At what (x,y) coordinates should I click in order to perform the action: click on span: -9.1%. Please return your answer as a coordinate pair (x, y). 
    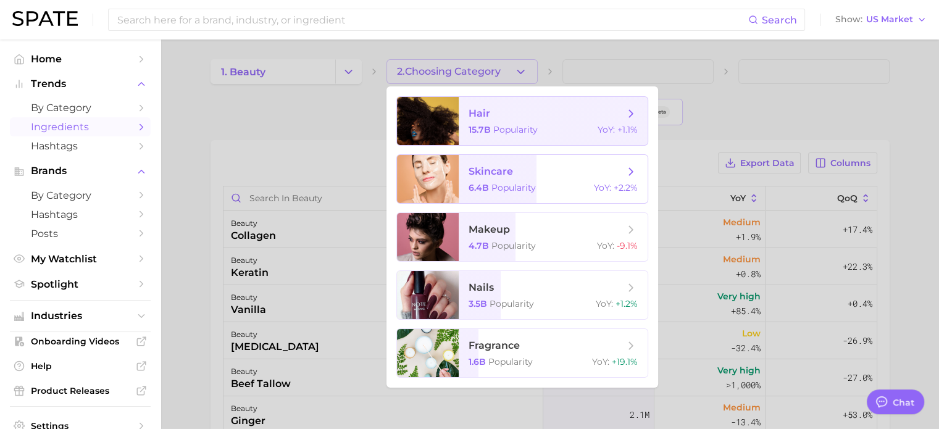
    Looking at the image, I should click on (627, 246).